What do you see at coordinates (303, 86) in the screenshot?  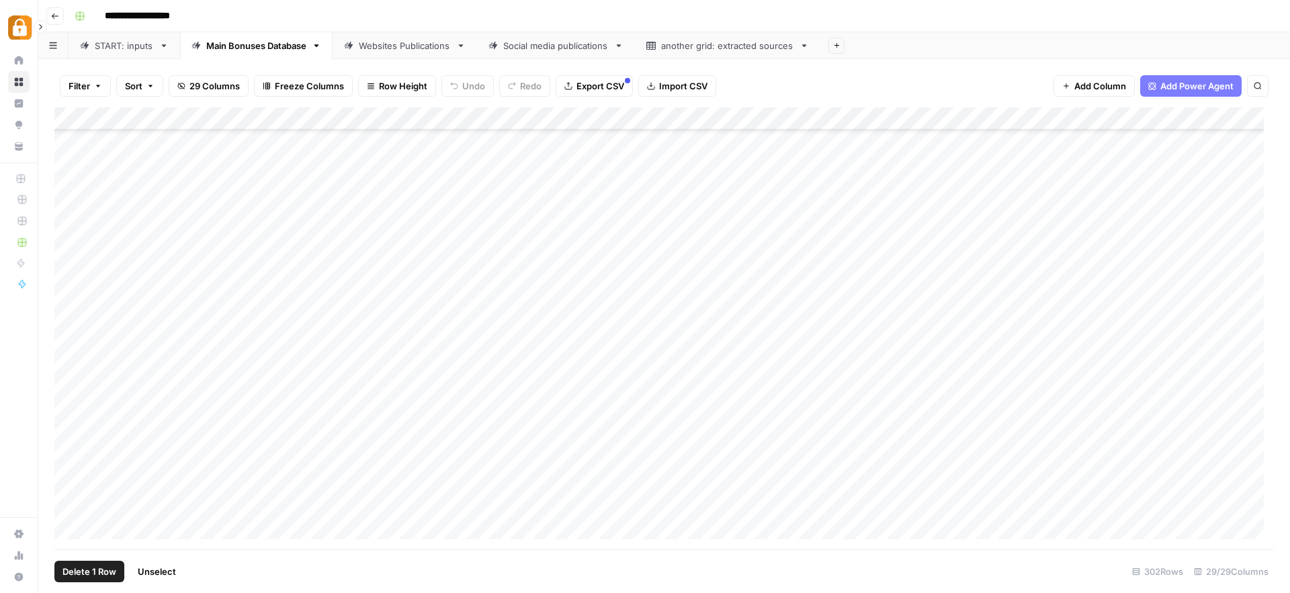 I see `button: Freeze Columns` at bounding box center [303, 86].